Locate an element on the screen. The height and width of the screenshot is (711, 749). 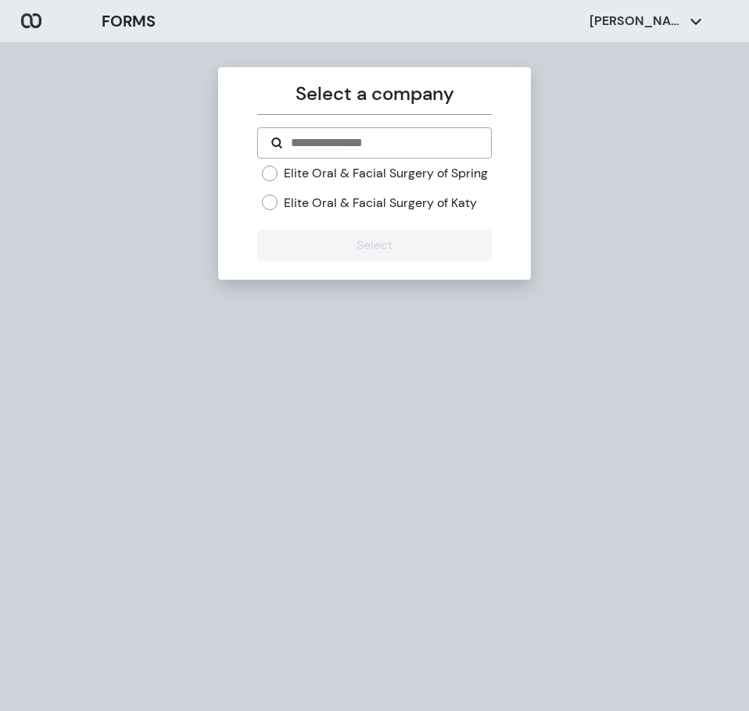
h3: FORMS is located at coordinates (128, 21).